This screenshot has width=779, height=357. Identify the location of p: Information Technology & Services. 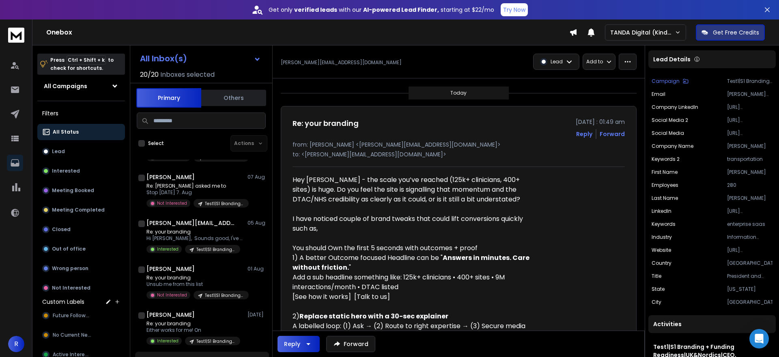
(750, 237).